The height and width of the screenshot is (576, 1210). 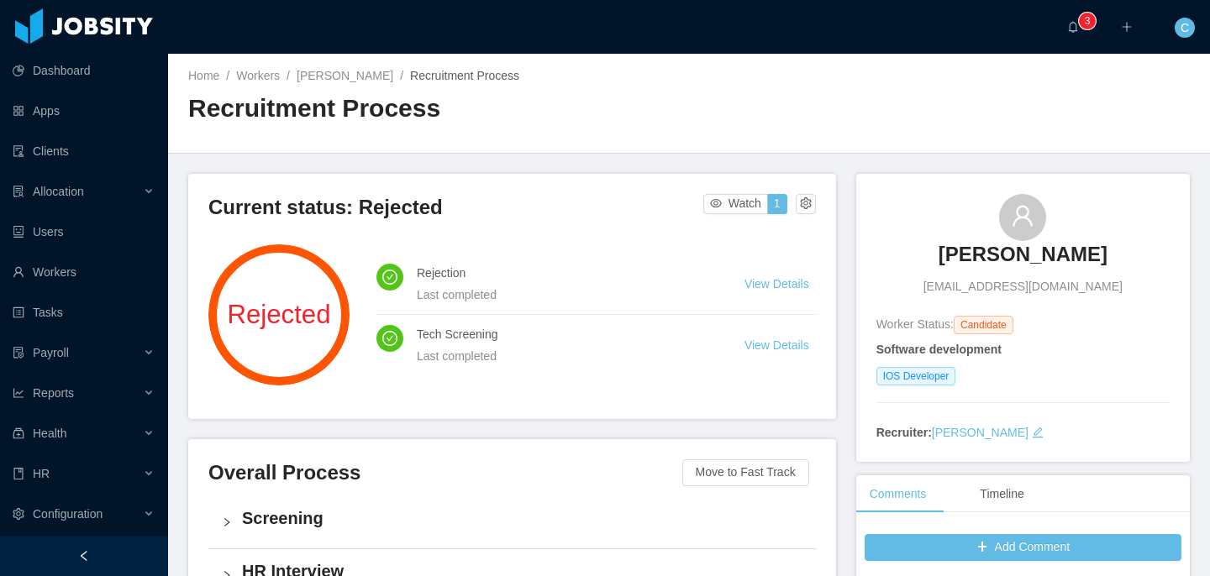 I want to click on span: C, so click(x=1185, y=28).